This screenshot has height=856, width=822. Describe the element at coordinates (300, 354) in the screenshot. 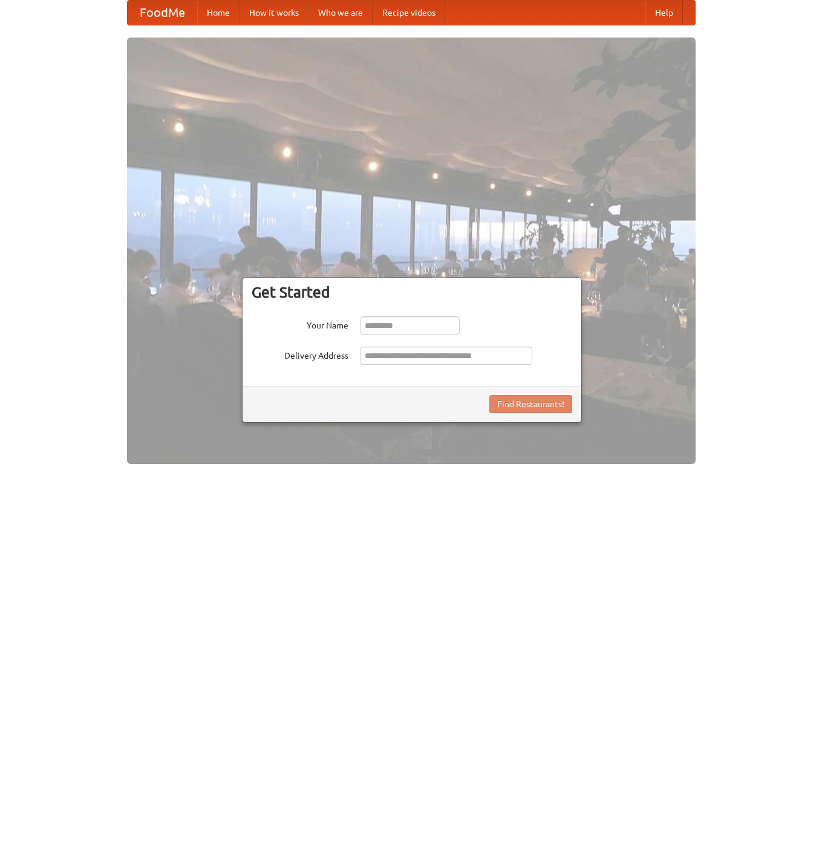

I see `label: Delivery Address` at that location.